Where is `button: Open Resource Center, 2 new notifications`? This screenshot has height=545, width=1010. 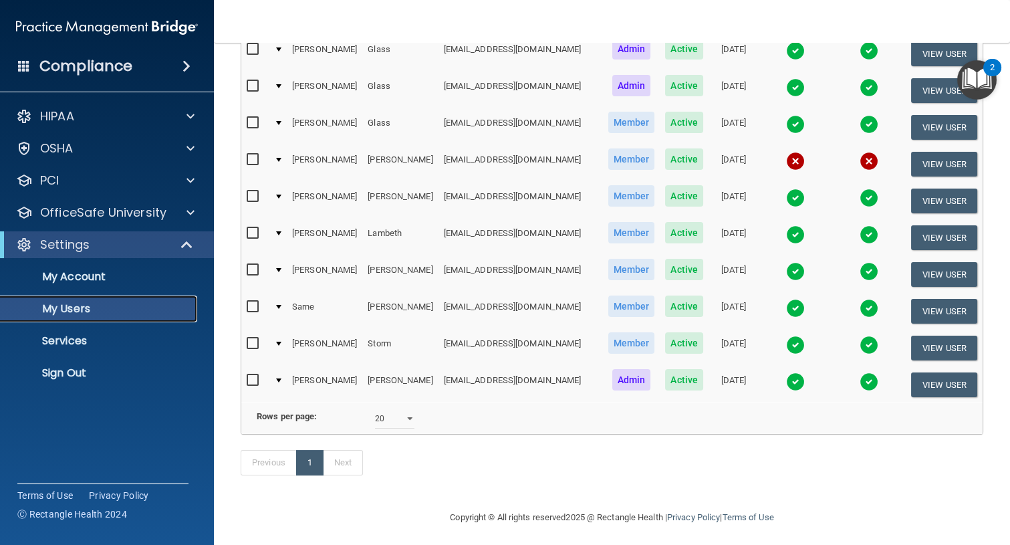
button: Open Resource Center, 2 new notifications is located at coordinates (977, 80).